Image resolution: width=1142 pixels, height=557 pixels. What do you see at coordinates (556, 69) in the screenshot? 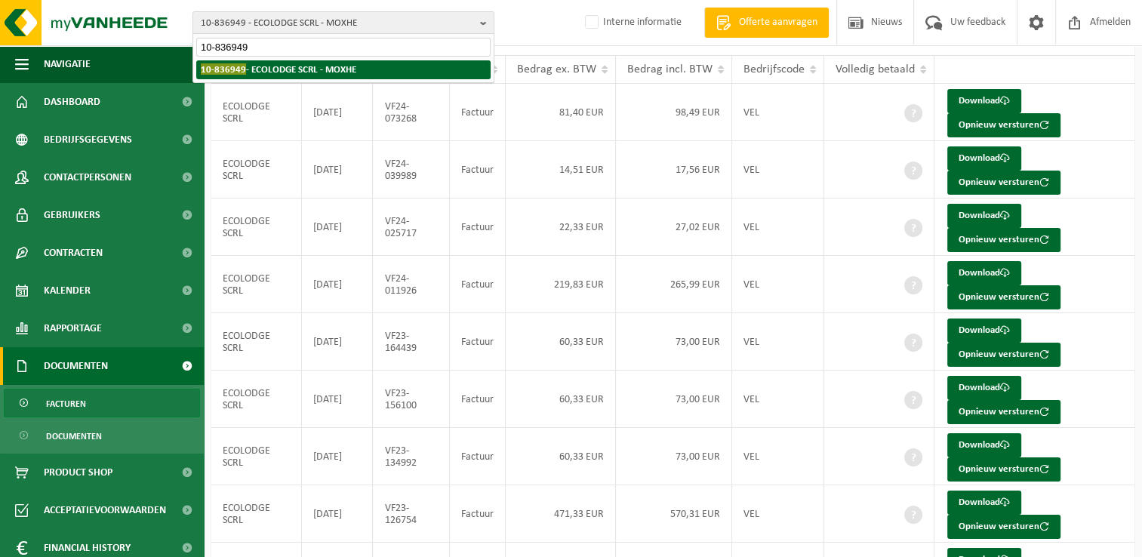
I see `span: Bedrag ex. BTW` at bounding box center [556, 69].